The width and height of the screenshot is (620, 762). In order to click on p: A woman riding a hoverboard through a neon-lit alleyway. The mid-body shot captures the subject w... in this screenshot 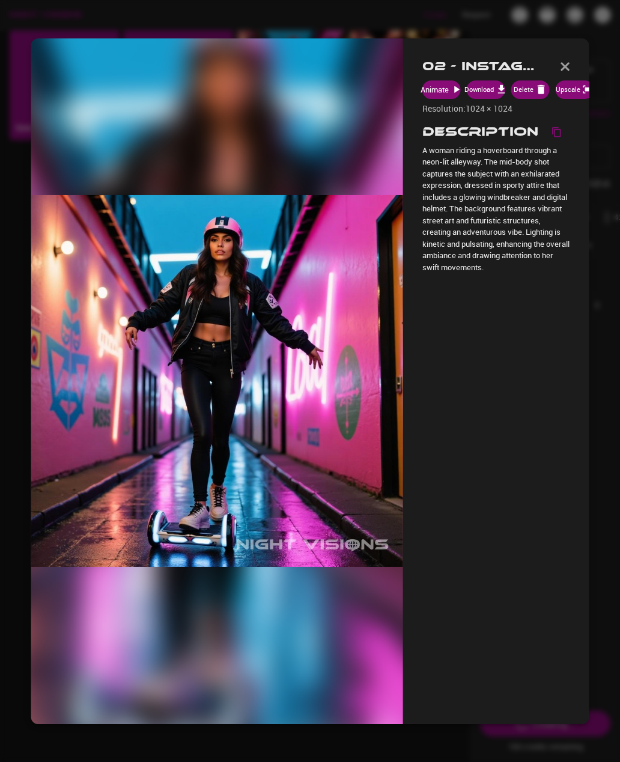, I will do `click(496, 209)`.